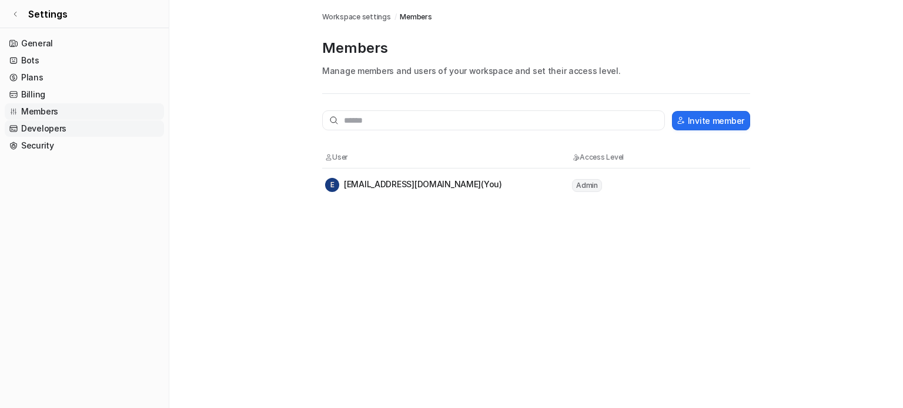  What do you see at coordinates (587, 186) in the screenshot?
I see `span: Admin` at bounding box center [587, 186].